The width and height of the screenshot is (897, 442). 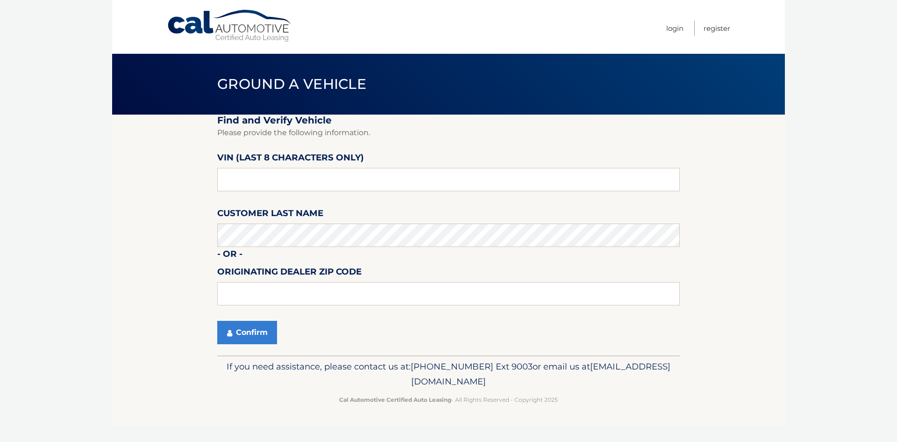 I want to click on label: - or -, so click(x=230, y=255).